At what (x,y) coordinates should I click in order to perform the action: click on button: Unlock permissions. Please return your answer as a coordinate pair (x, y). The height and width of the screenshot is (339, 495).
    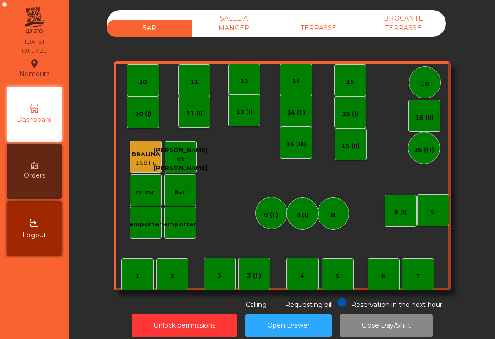
    Looking at the image, I should click on (184, 326).